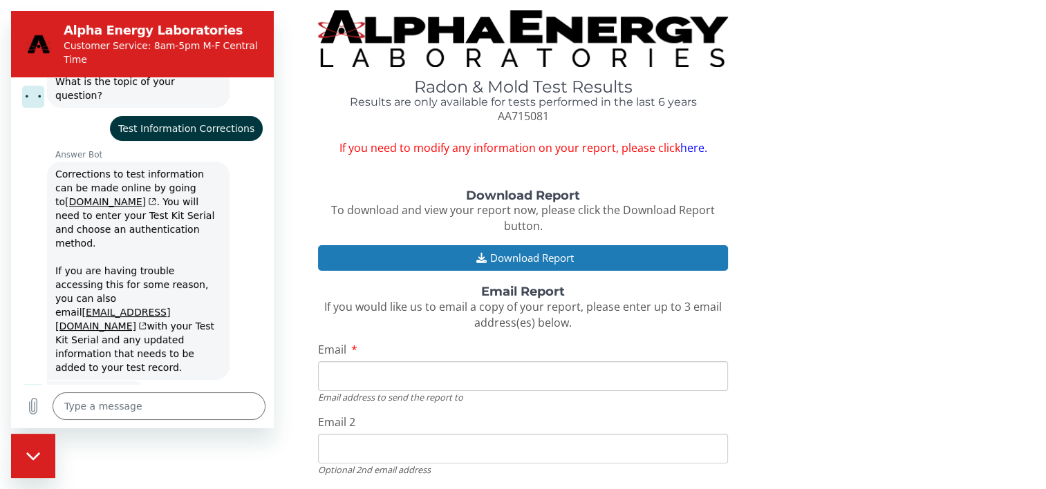 The width and height of the screenshot is (1046, 489). What do you see at coordinates (151, 41) in the screenshot?
I see `p: Customer Service: 8am-5pm M-F Central Time` at bounding box center [151, 41].